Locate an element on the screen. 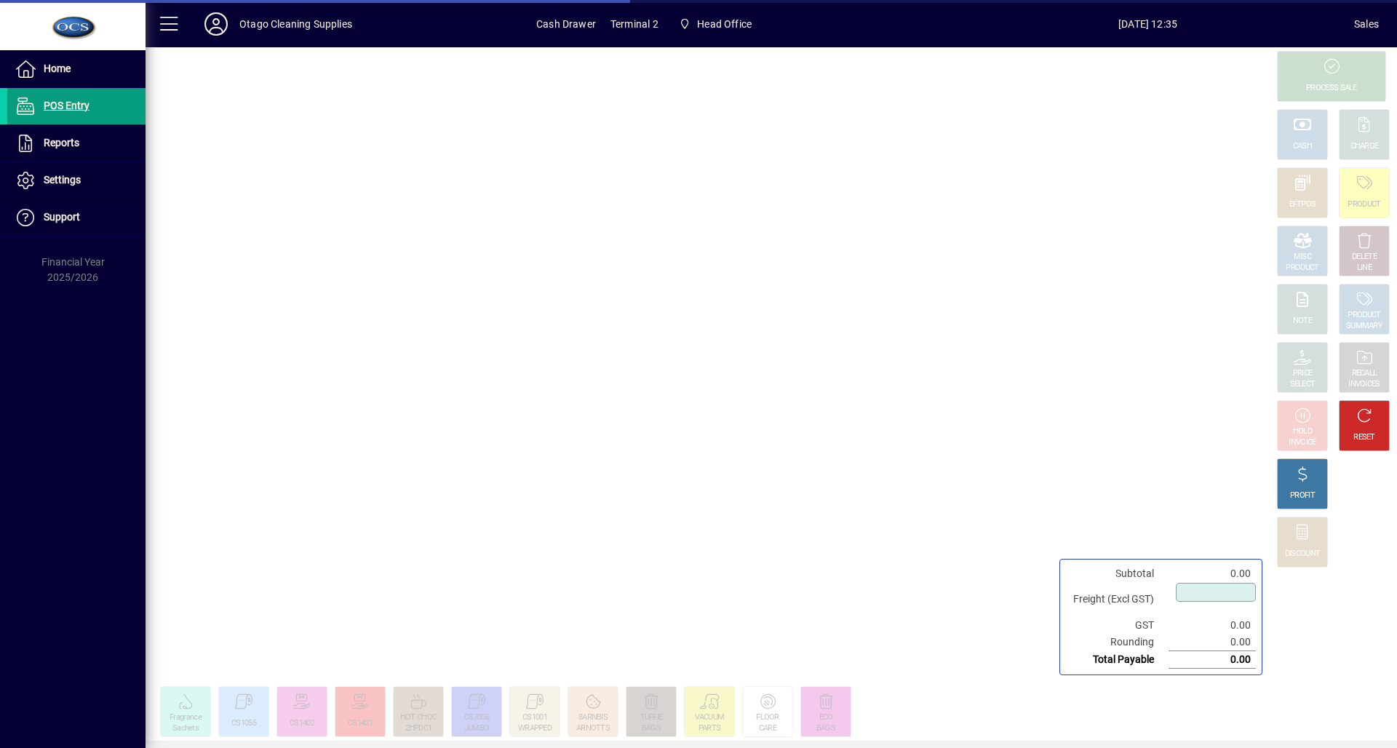  div: CASH is located at coordinates (1303, 146).